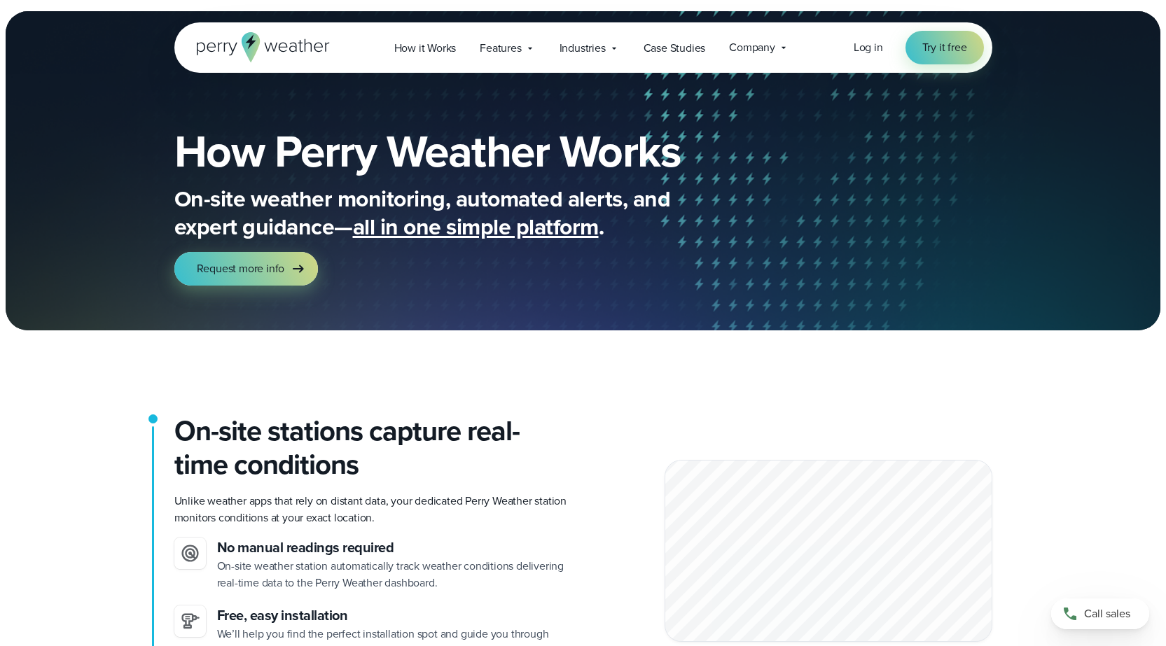  I want to click on a: Log in, so click(869, 48).